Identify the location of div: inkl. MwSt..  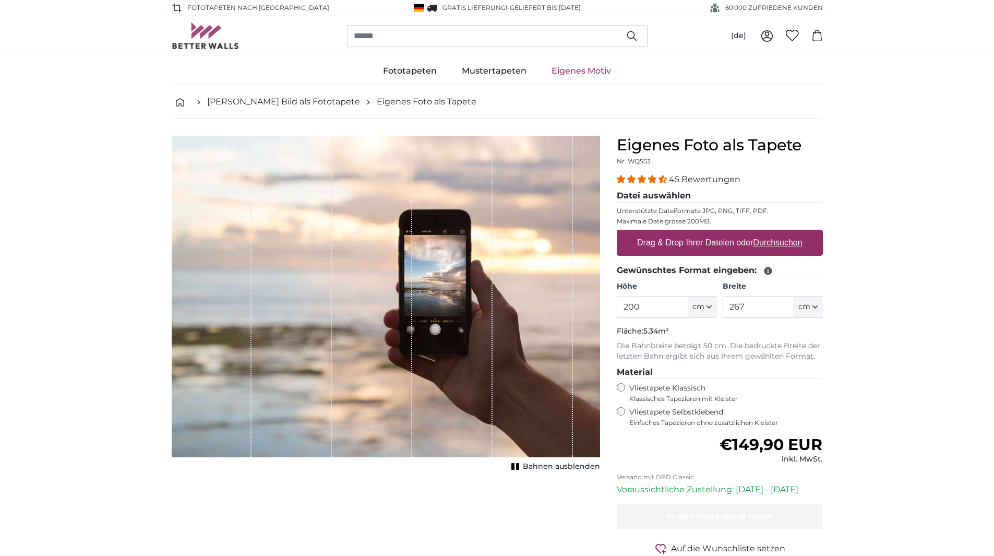
(771, 459).